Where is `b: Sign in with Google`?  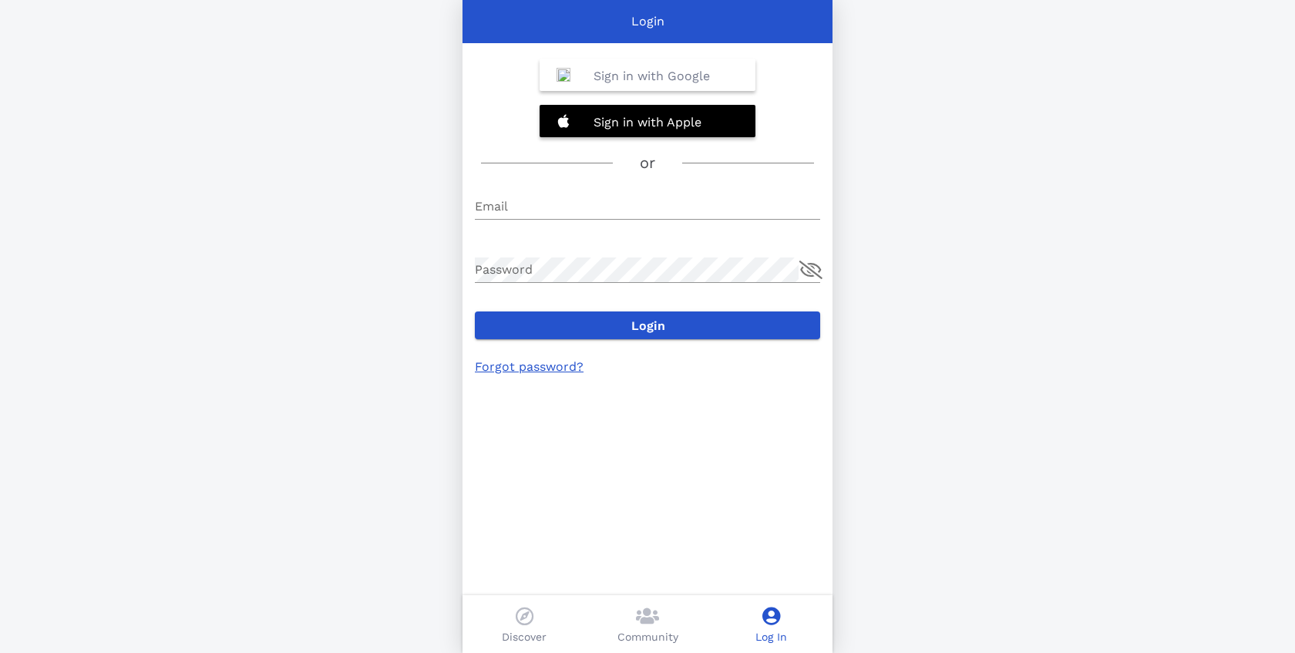
b: Sign in with Google is located at coordinates (651, 76).